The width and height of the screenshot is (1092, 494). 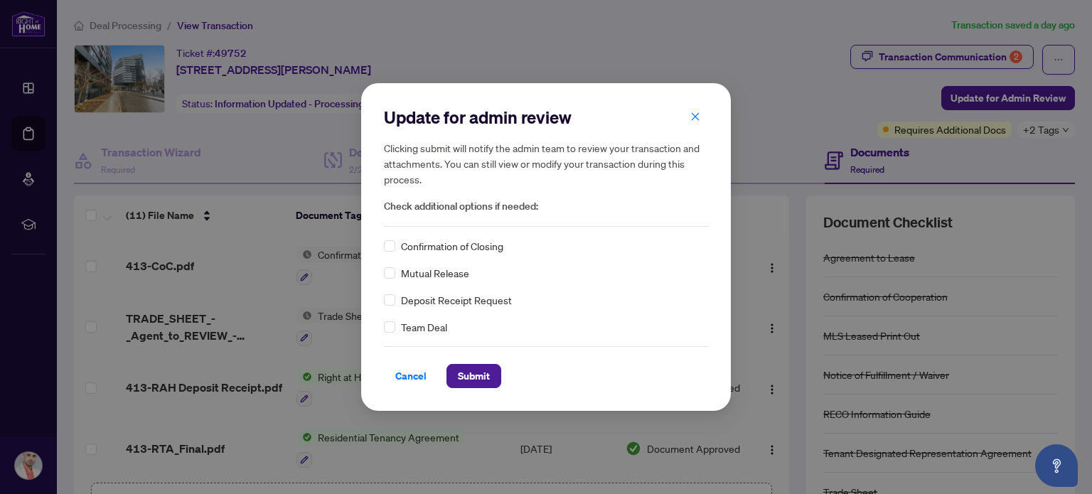 I want to click on span: close, so click(x=695, y=117).